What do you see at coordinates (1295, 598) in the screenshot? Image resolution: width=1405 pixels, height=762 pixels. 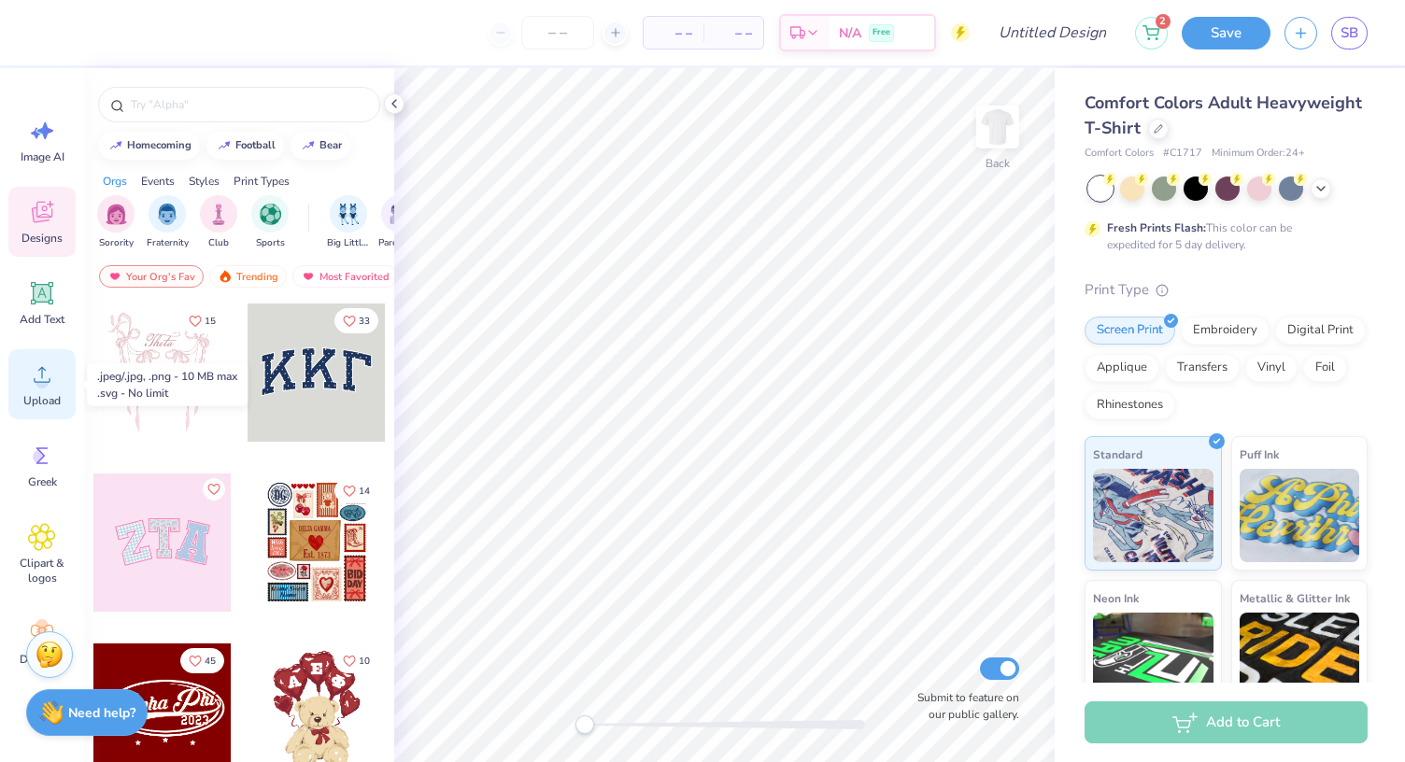 I see `span: Metallic & Glitter Ink` at bounding box center [1295, 598].